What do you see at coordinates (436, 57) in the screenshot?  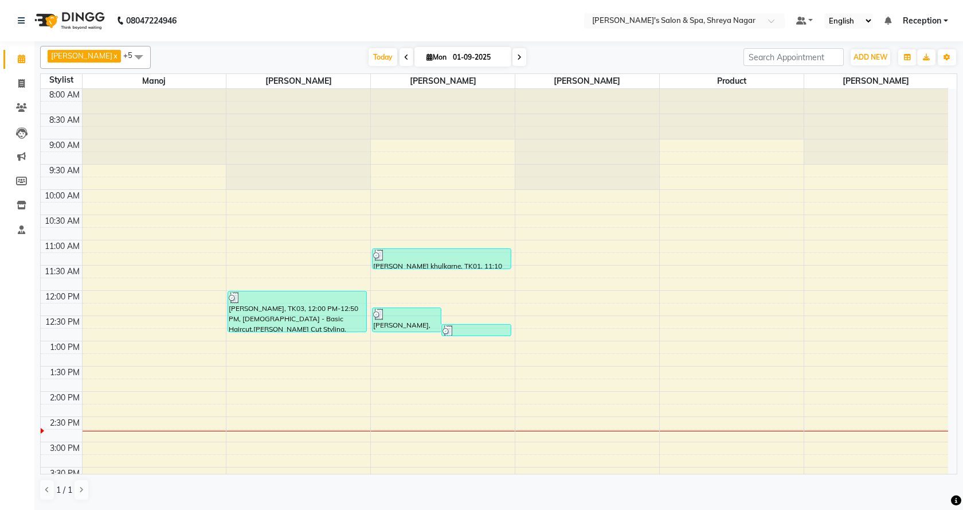 I see `span: Mon` at bounding box center [436, 57].